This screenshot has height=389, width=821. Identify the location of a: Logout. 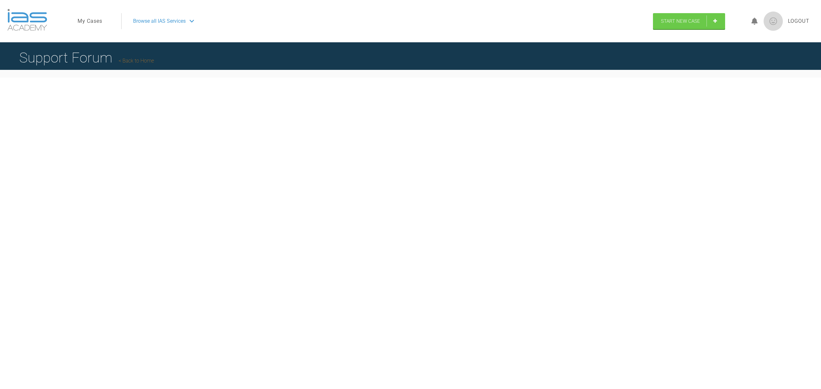
(799, 21).